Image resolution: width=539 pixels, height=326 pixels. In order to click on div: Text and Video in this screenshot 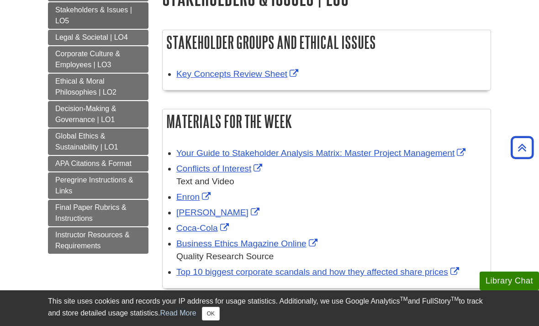, I will do `click(331, 181)`.